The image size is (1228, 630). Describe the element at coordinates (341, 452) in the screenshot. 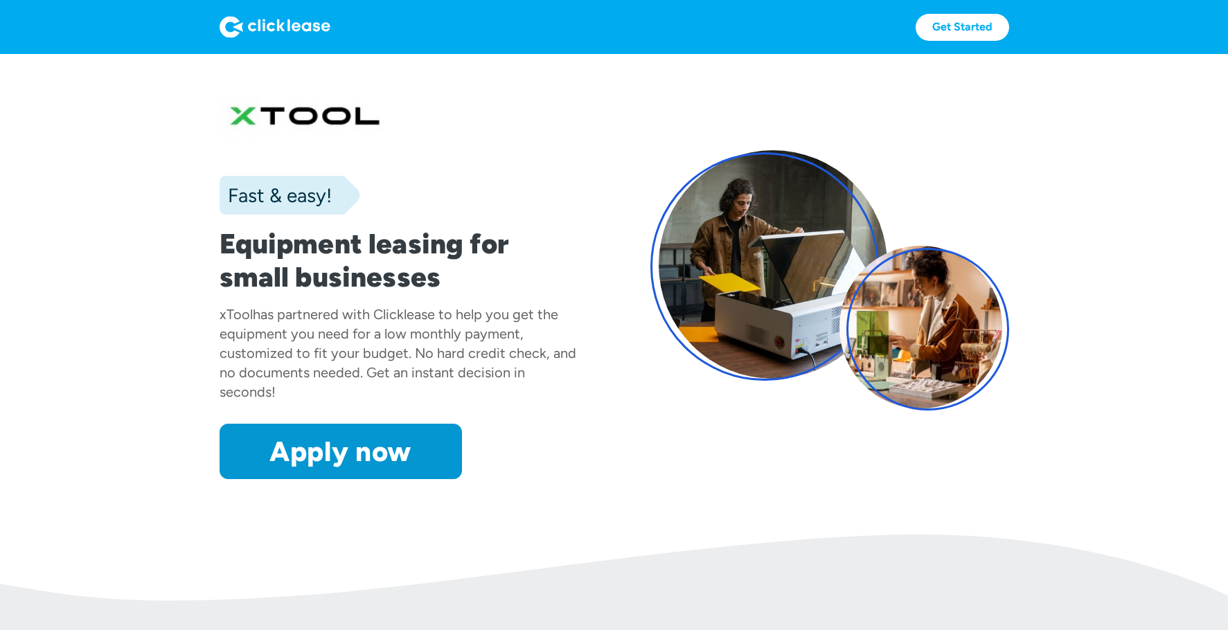

I see `a: Apply now` at that location.